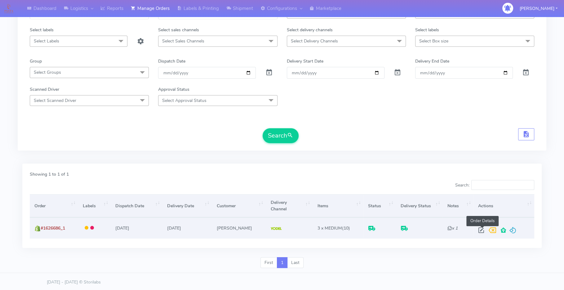 The image size is (564, 290). Describe the element at coordinates (452, 228) in the screenshot. I see `i: x 1` at that location.